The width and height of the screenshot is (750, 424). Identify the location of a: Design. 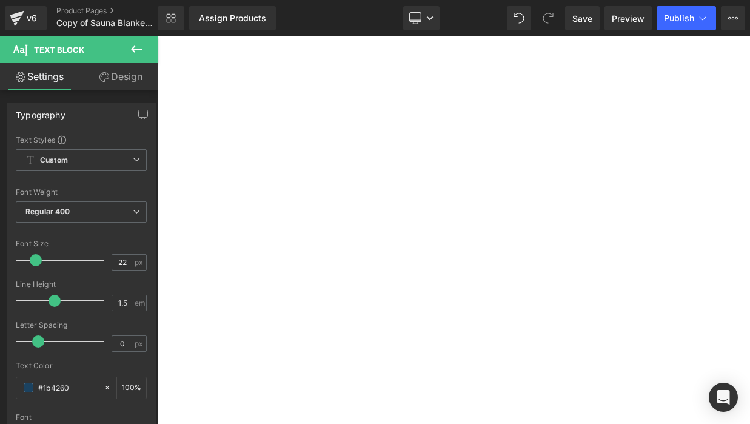
(121, 76).